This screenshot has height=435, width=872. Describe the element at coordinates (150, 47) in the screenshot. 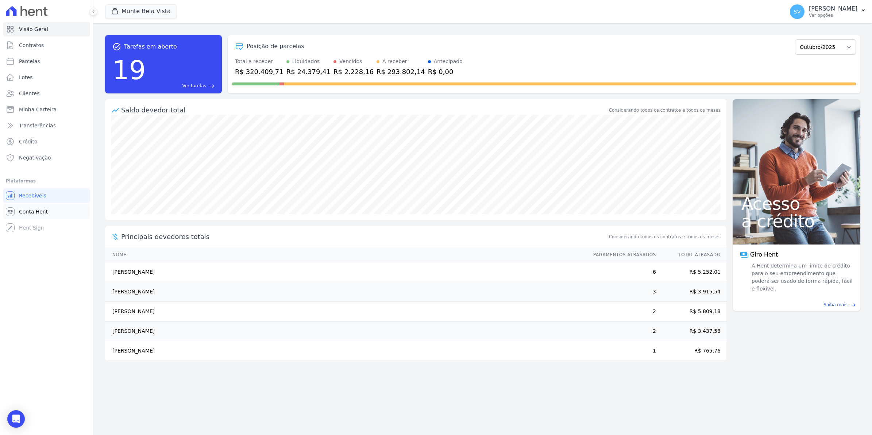

I see `span: Tarefas em aberto` at that location.